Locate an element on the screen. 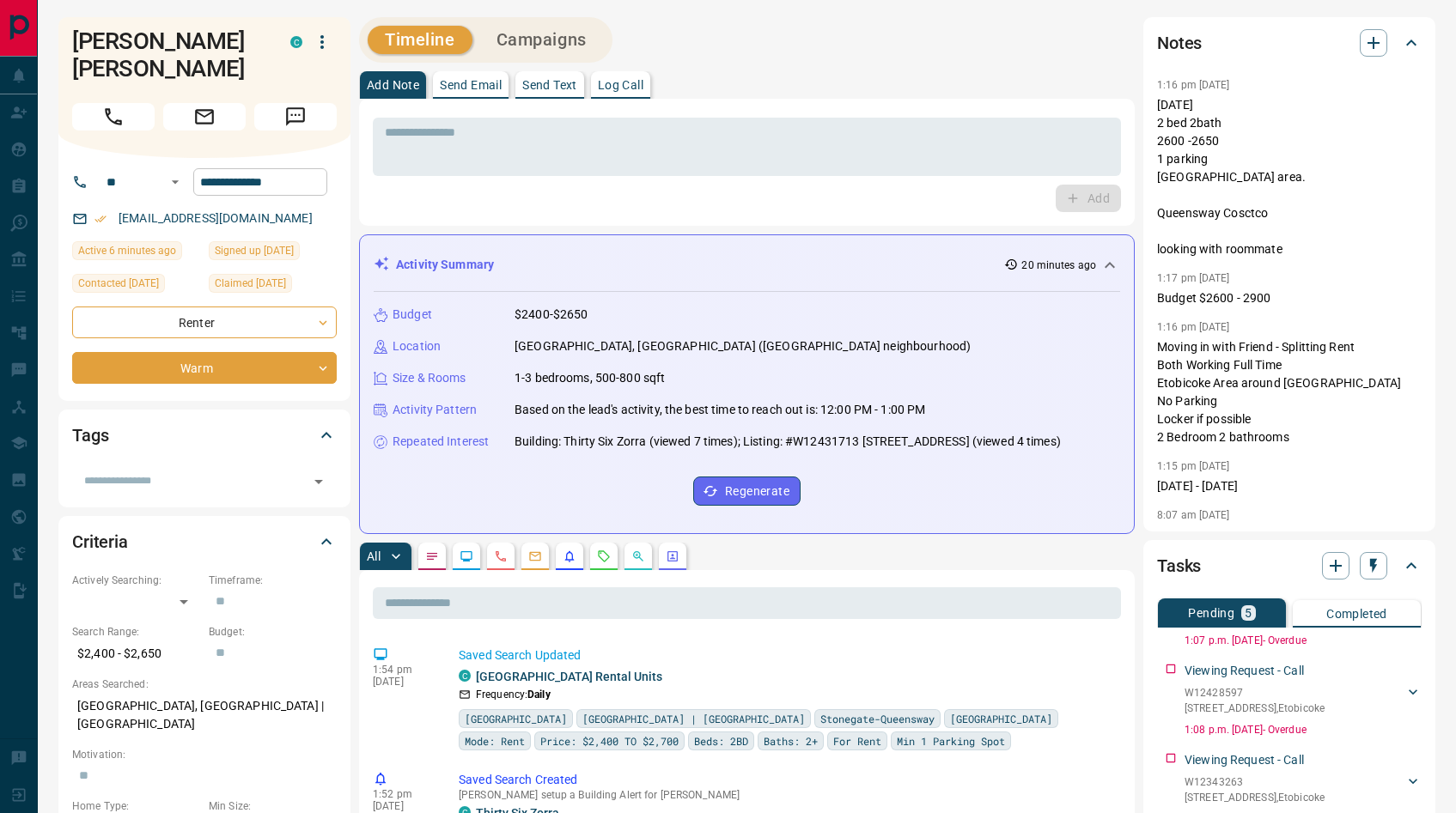 The height and width of the screenshot is (813, 1456). button: Campaigns is located at coordinates (541, 40).